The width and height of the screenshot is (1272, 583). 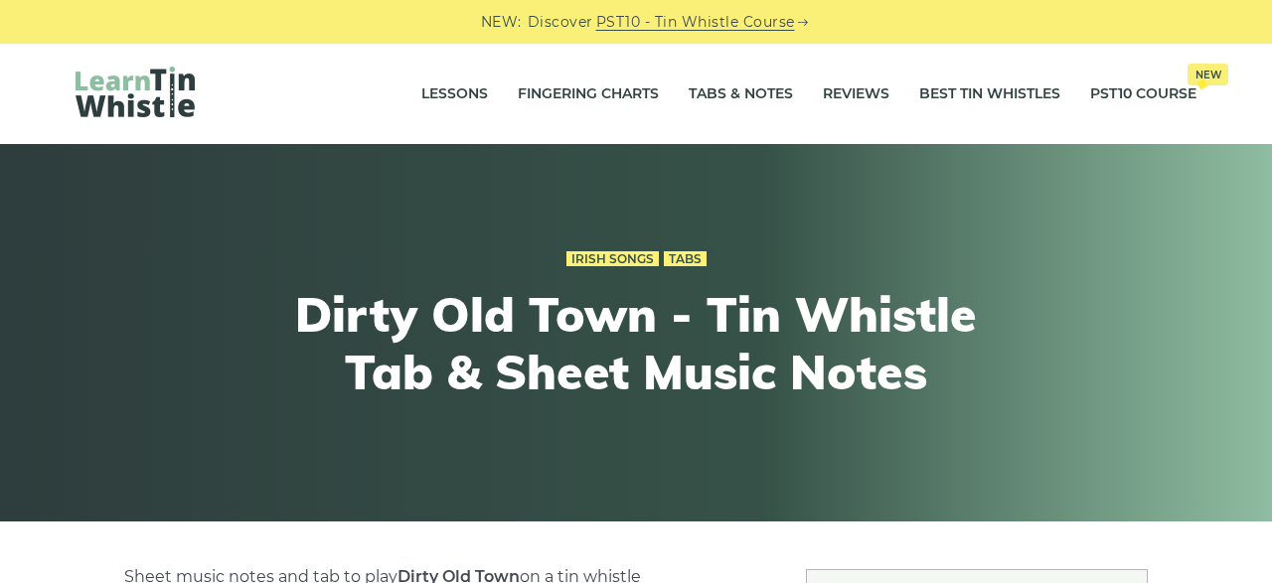 What do you see at coordinates (990, 94) in the screenshot?
I see `a: Best Tin Whistles` at bounding box center [990, 94].